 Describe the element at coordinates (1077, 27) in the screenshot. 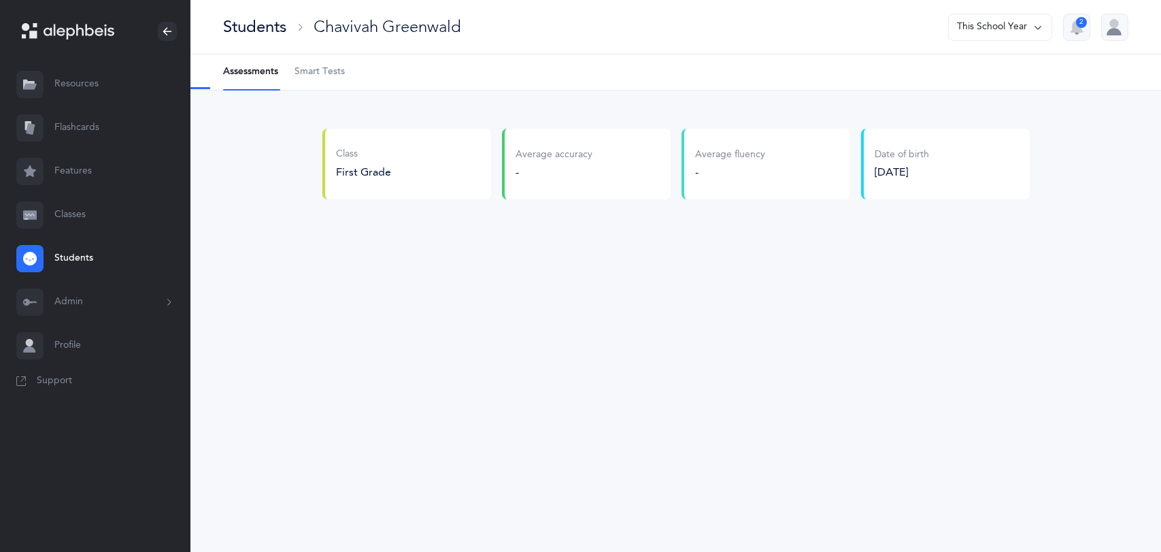

I see `button: 2` at that location.